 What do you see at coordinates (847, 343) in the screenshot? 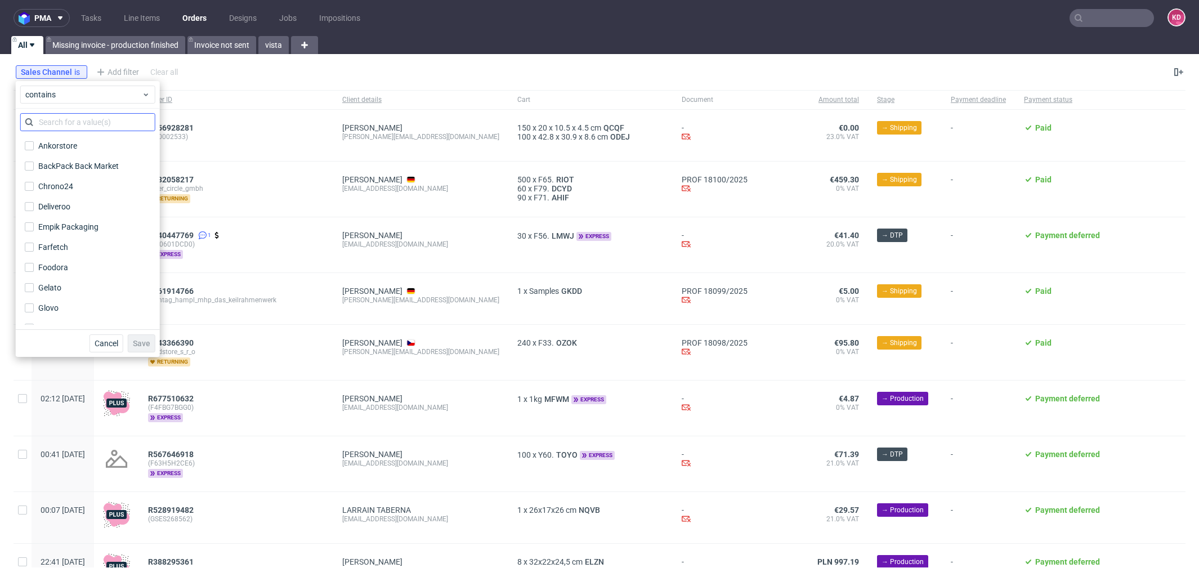
I see `span: €95.80` at bounding box center [847, 343].